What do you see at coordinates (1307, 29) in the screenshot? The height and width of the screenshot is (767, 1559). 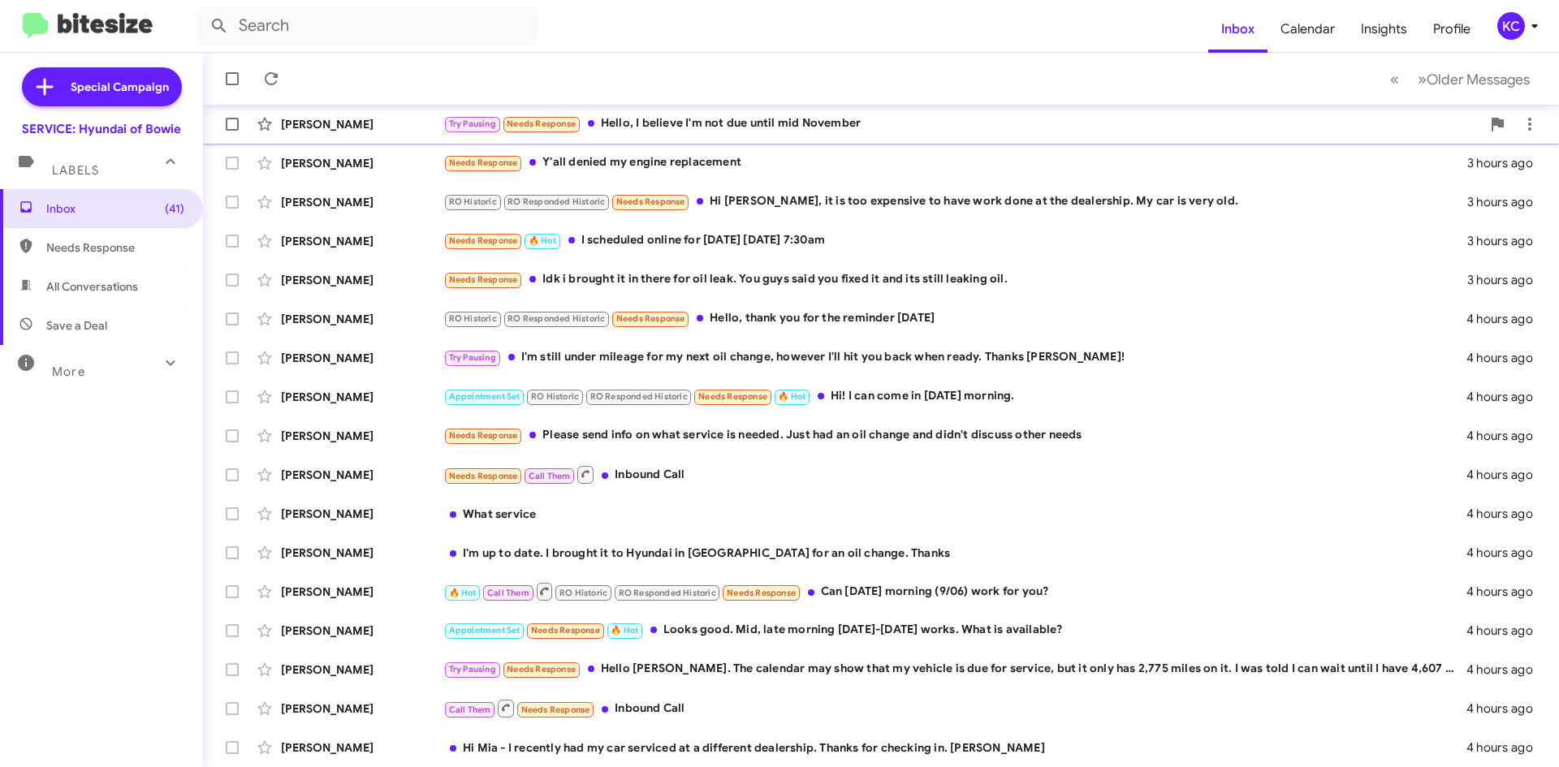 I see `span: Calendar` at bounding box center [1307, 29].